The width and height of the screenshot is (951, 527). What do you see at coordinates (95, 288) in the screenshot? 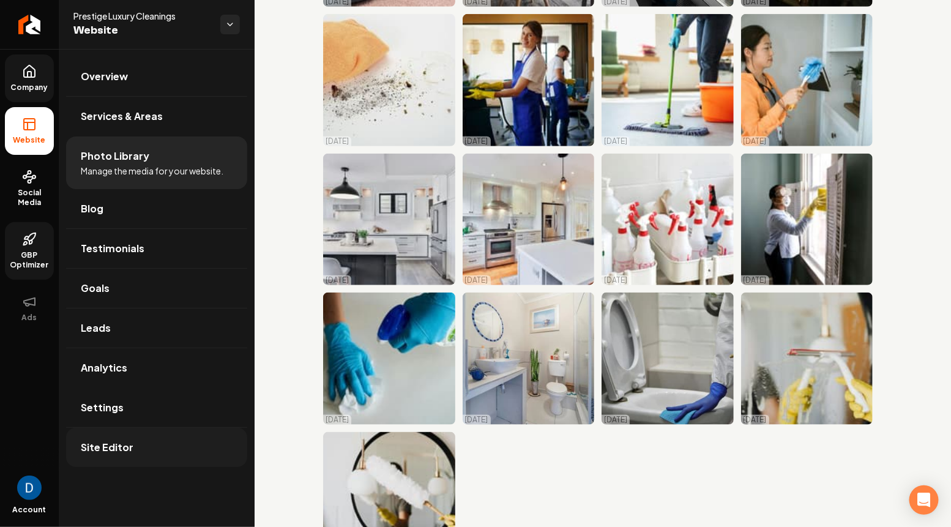
I see `span: Goals` at bounding box center [95, 288].